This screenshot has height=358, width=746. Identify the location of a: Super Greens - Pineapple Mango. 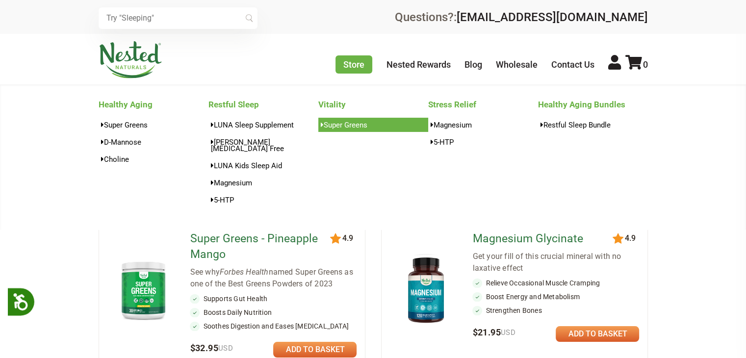
(261, 247).